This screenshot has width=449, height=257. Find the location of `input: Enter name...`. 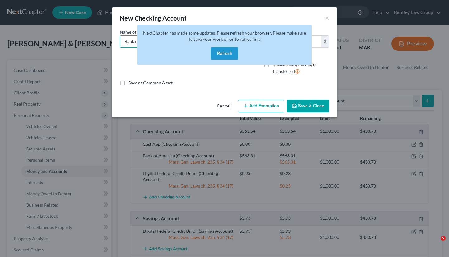

input: Enter name... is located at coordinates (188, 41).